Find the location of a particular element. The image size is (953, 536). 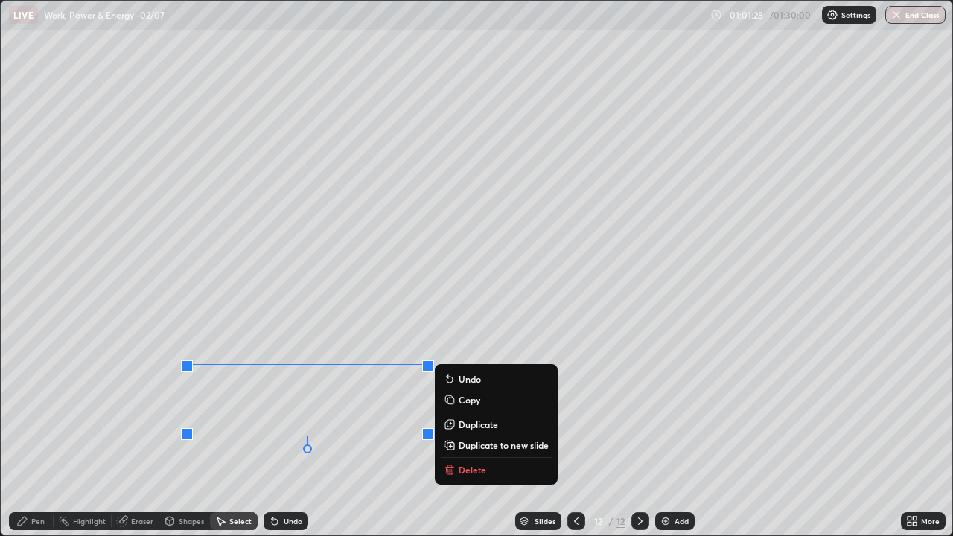

button: Copy is located at coordinates (496, 400).